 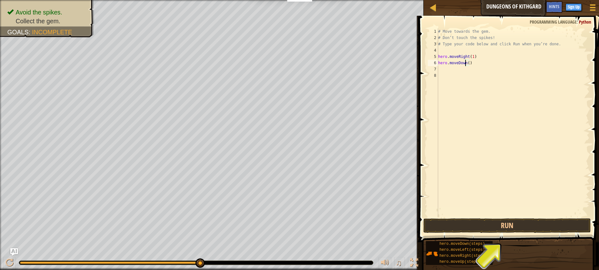 What do you see at coordinates (18, 32) in the screenshot?
I see `span: Goals` at bounding box center [18, 32].